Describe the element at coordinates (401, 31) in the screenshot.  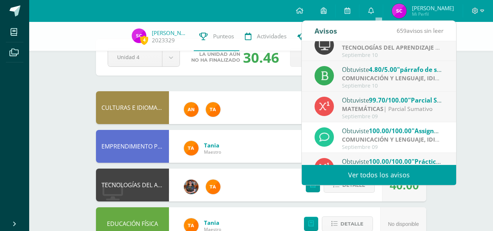
I see `span: 659` at that location.